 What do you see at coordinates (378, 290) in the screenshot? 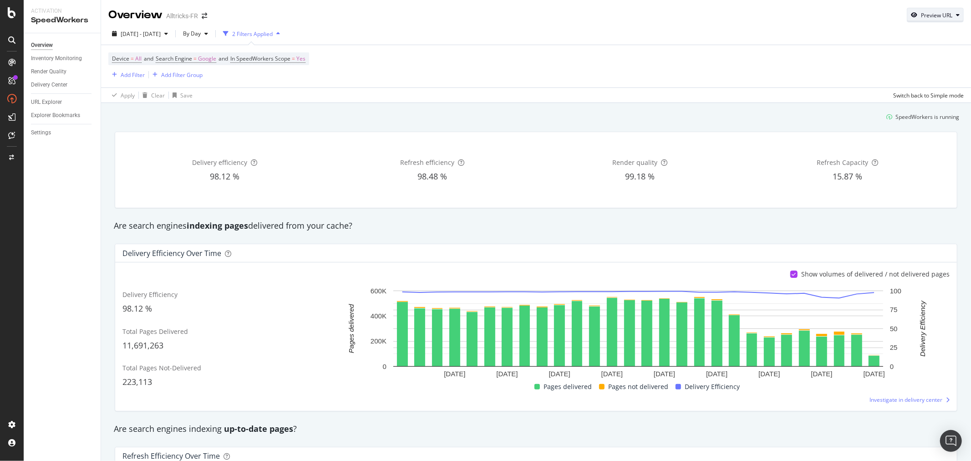
I see `text: 600K` at bounding box center [378, 290].